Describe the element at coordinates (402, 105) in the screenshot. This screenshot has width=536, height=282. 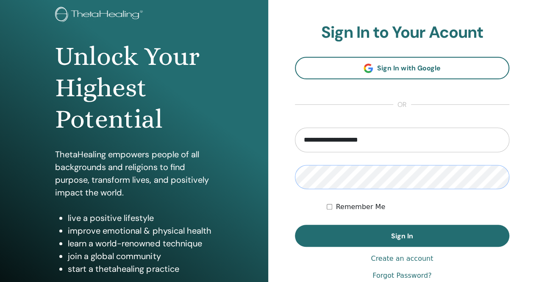
I see `span: or` at that location.